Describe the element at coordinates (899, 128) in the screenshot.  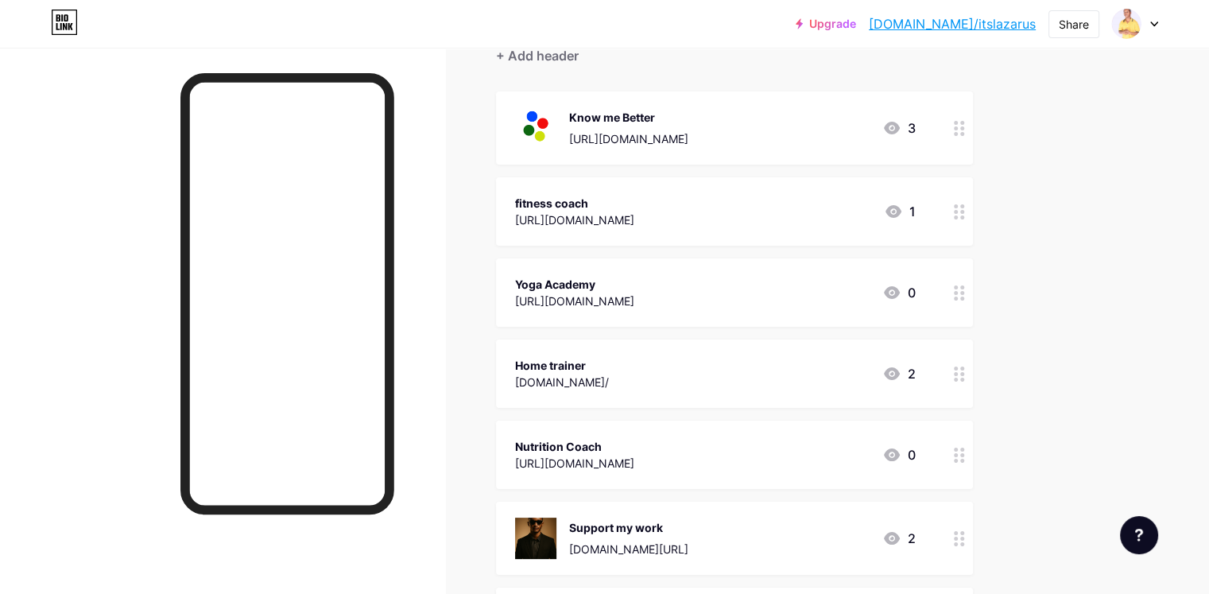
I see `div: 3` at that location.